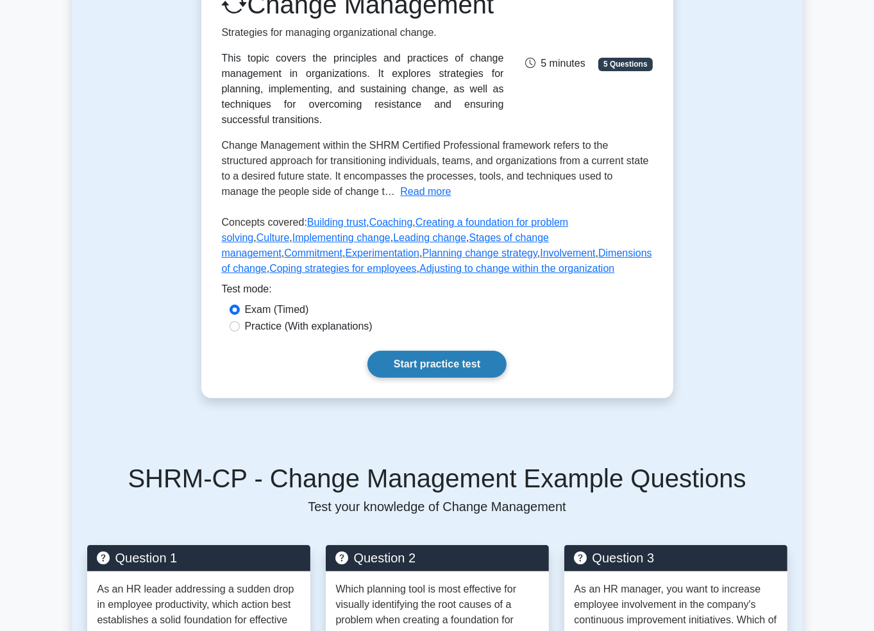  I want to click on a: Culture, so click(273, 237).